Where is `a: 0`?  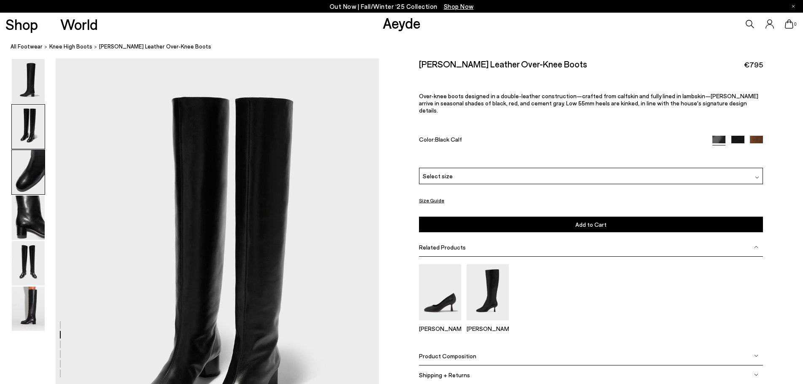
a: 0 is located at coordinates (789, 24).